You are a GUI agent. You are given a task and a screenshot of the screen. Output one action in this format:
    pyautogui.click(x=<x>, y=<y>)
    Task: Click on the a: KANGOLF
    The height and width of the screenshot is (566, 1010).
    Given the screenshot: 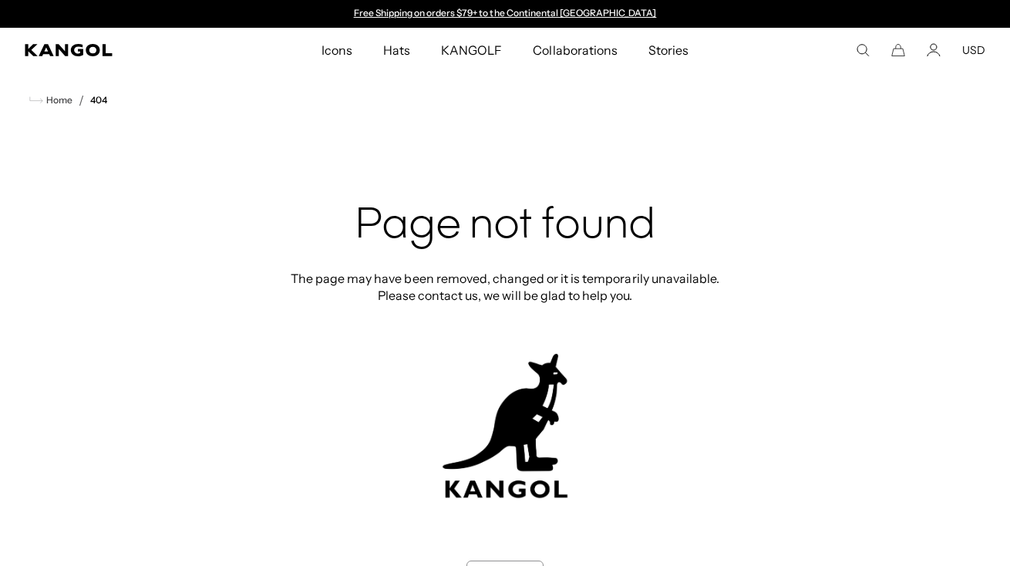 What is the action you would take?
    pyautogui.click(x=471, y=50)
    